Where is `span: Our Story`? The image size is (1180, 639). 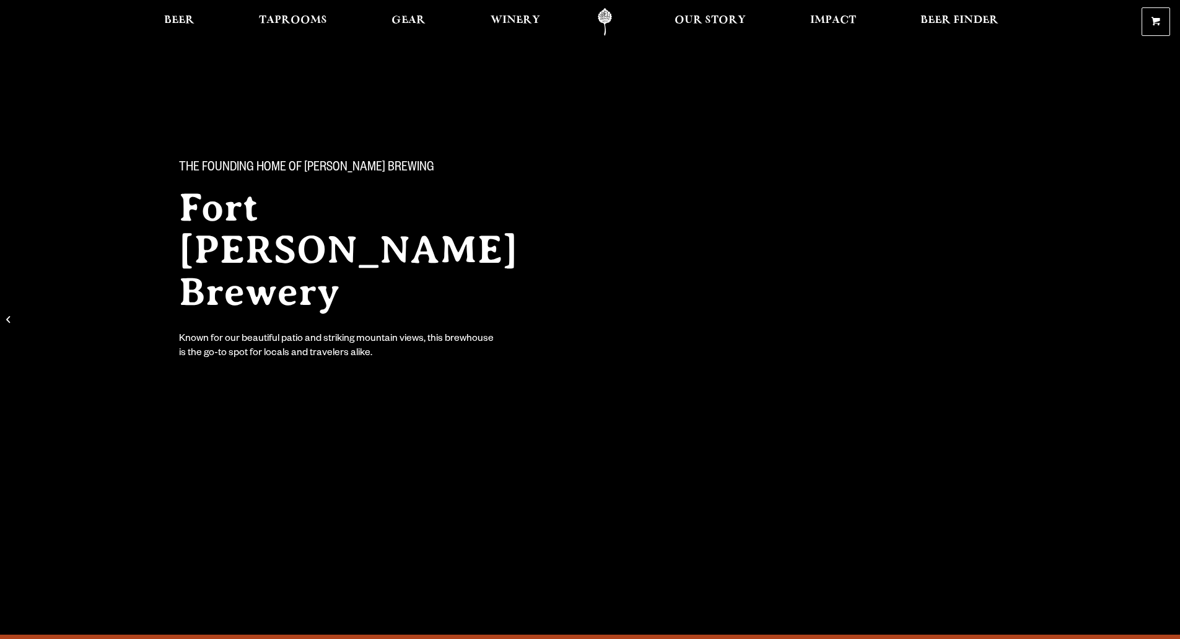
span: Our Story is located at coordinates (710, 20).